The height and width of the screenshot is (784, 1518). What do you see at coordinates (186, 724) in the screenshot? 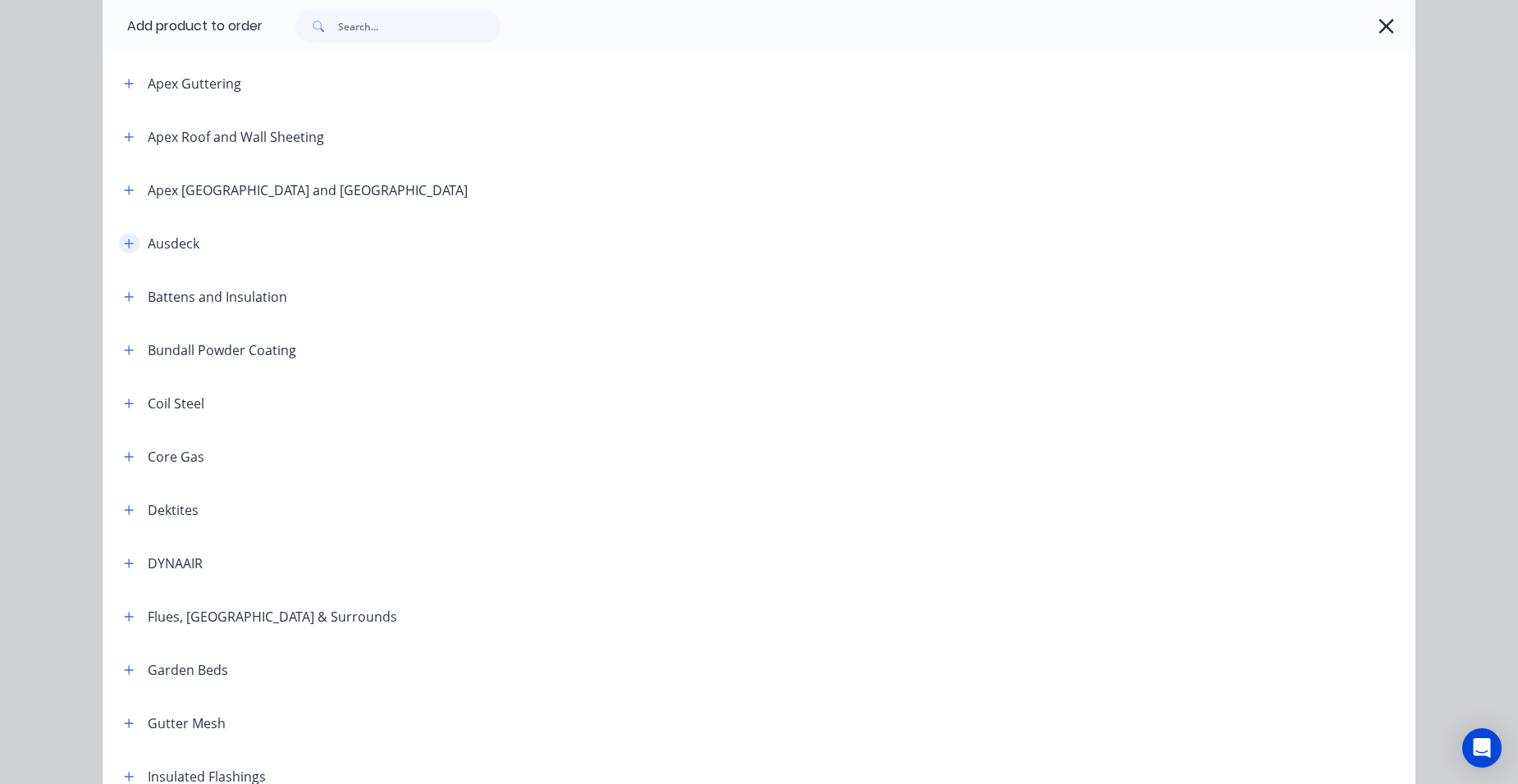
I see `div: Gutter Mesh` at bounding box center [186, 724].